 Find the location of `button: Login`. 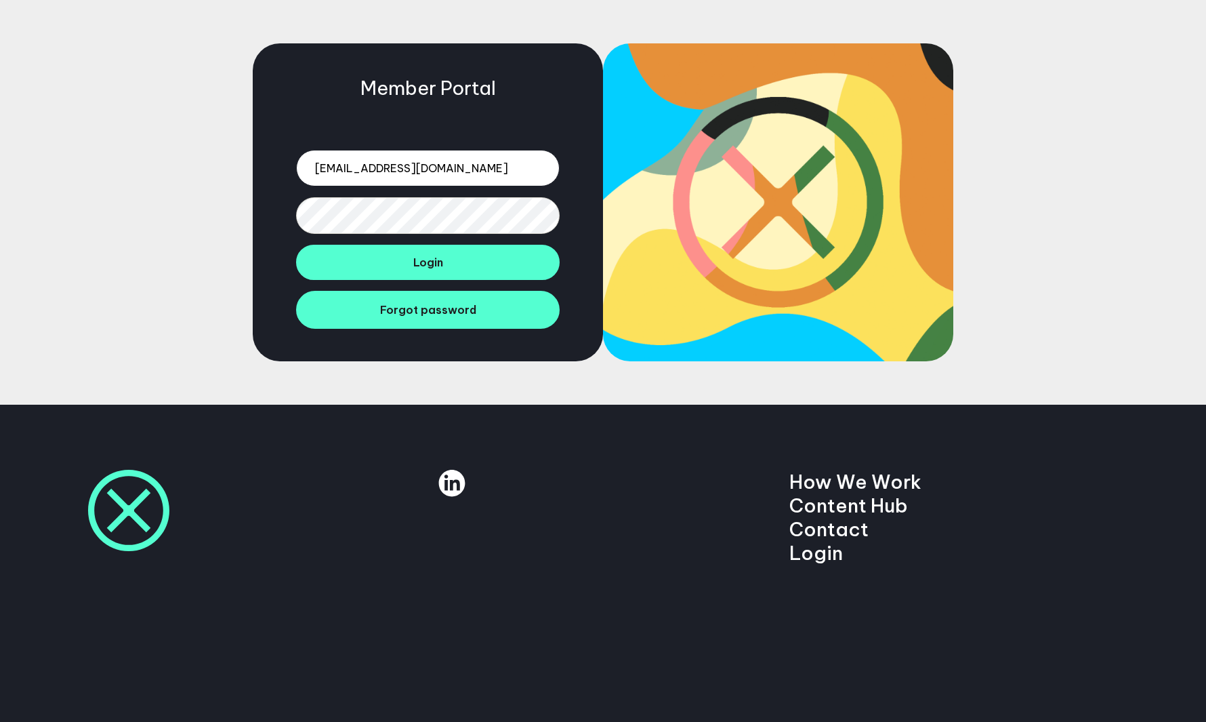

button: Login is located at coordinates (427, 262).